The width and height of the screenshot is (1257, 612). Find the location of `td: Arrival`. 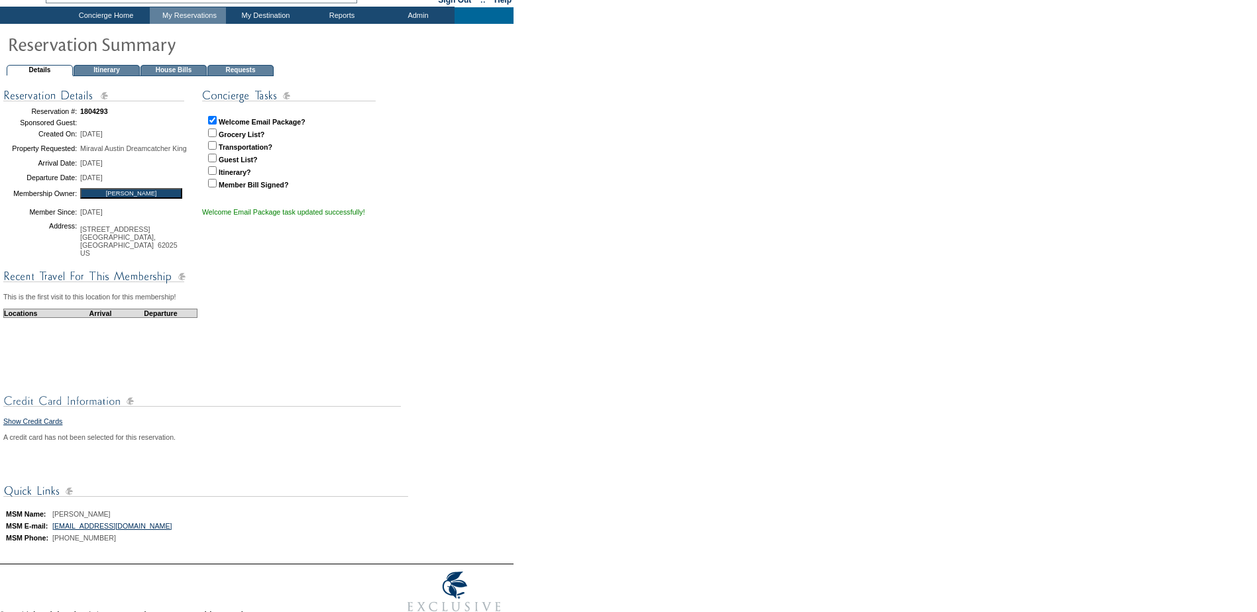

td: Arrival is located at coordinates (100, 313).